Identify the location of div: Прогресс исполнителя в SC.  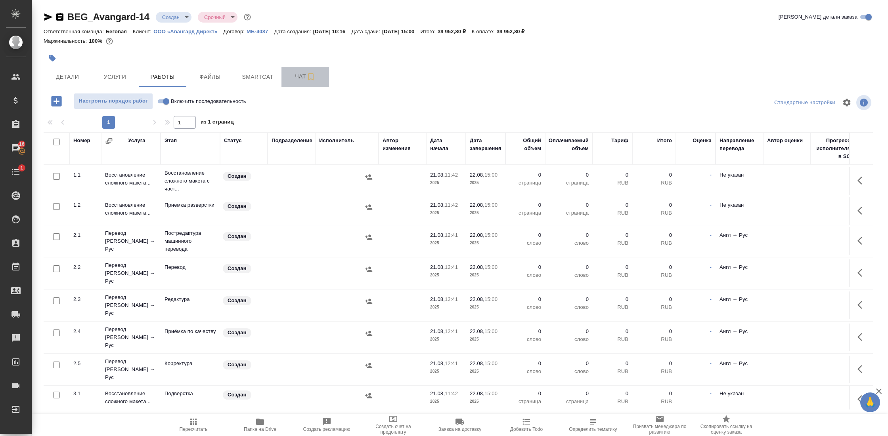
(832, 149).